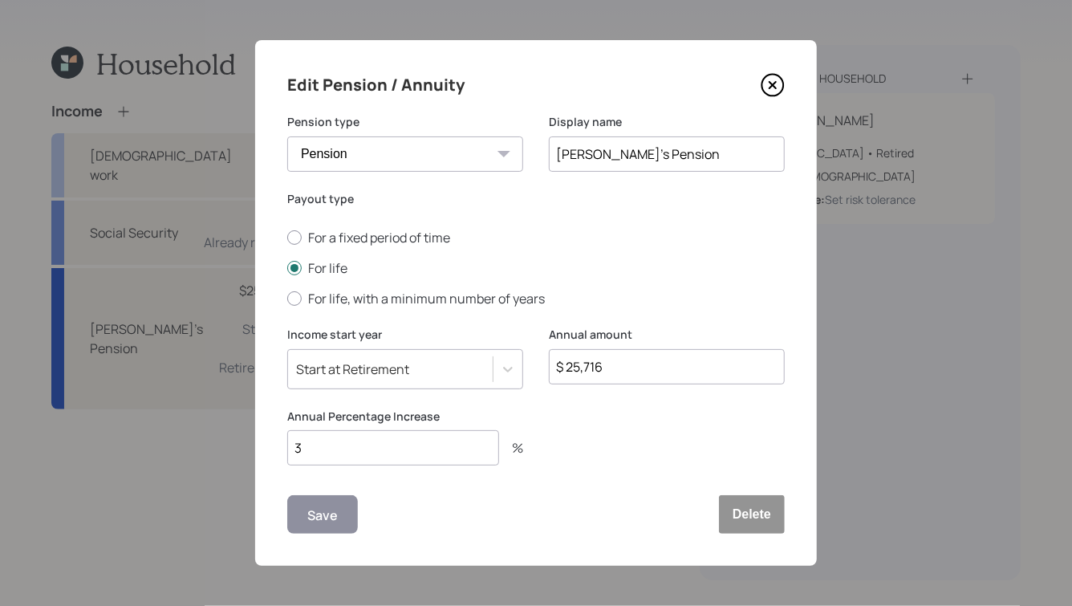 This screenshot has width=1072, height=606. I want to click on label: For life, with a minimum number of years, so click(536, 298).